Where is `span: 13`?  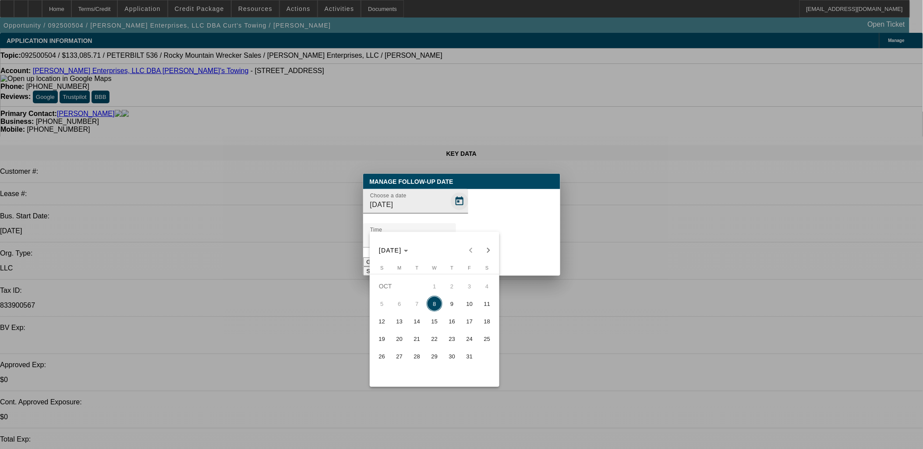 span: 13 is located at coordinates (399, 321).